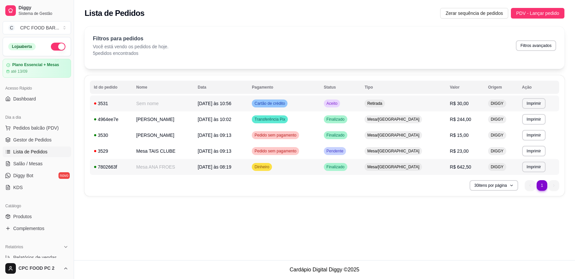  I want to click on article: até 13/09, so click(19, 71).